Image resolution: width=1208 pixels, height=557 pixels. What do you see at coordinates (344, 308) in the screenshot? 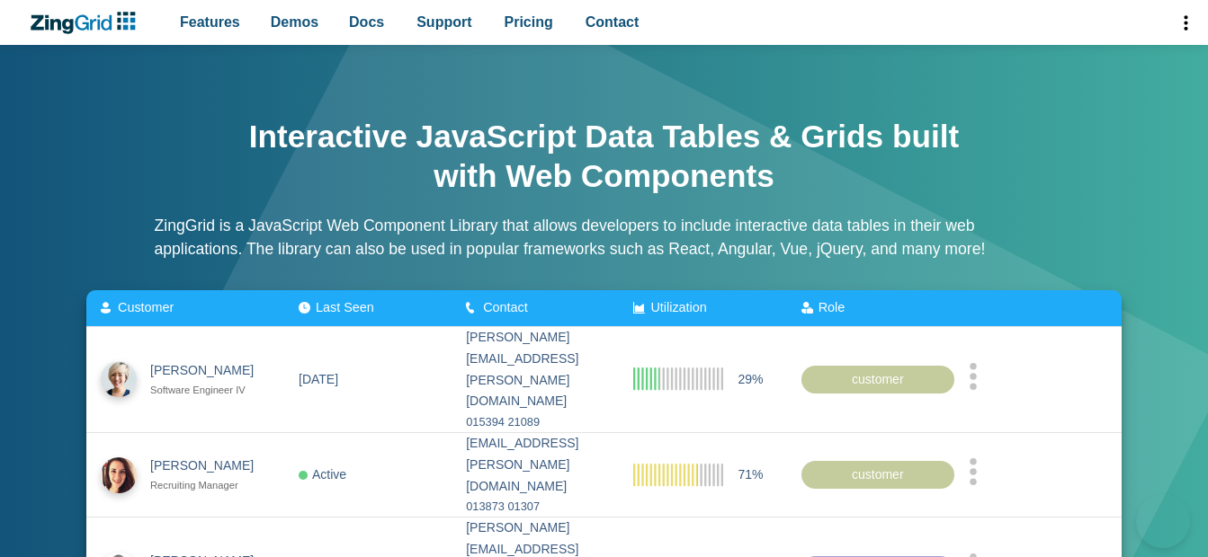
I see `span: Last Seen` at bounding box center [344, 308].